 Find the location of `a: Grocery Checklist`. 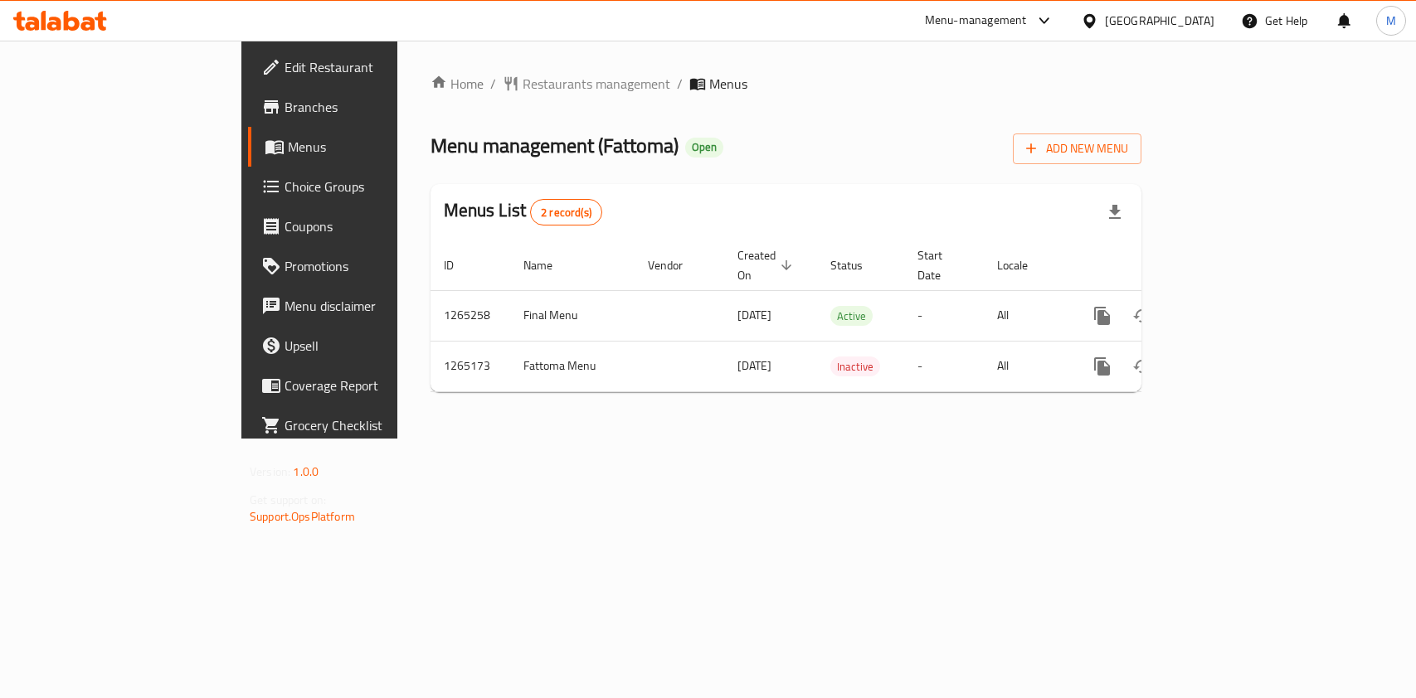

a: Grocery Checklist is located at coordinates (362, 425).